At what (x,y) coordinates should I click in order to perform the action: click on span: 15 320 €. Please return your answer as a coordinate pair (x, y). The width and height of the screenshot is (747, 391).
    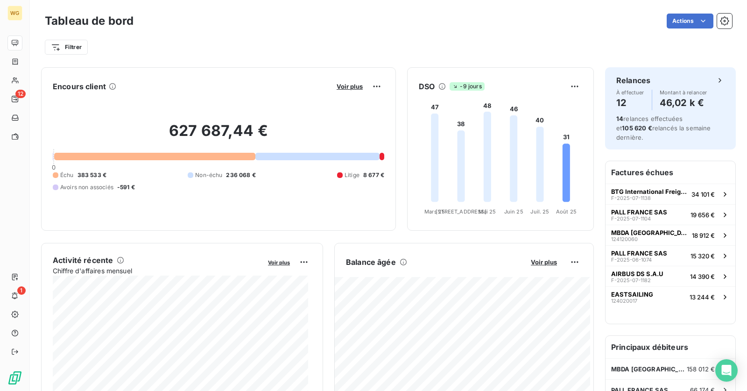
    Looking at the image, I should click on (703, 256).